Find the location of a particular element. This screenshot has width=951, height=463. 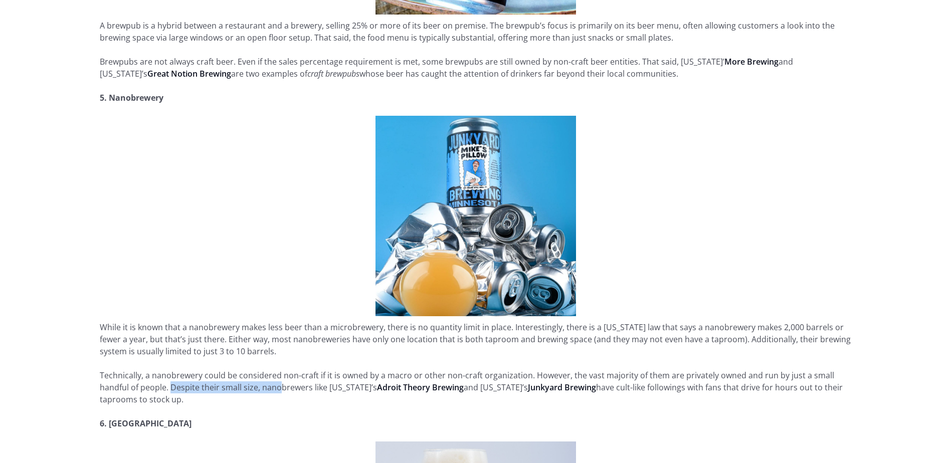

em: craft brewpubs is located at coordinates (333, 74).